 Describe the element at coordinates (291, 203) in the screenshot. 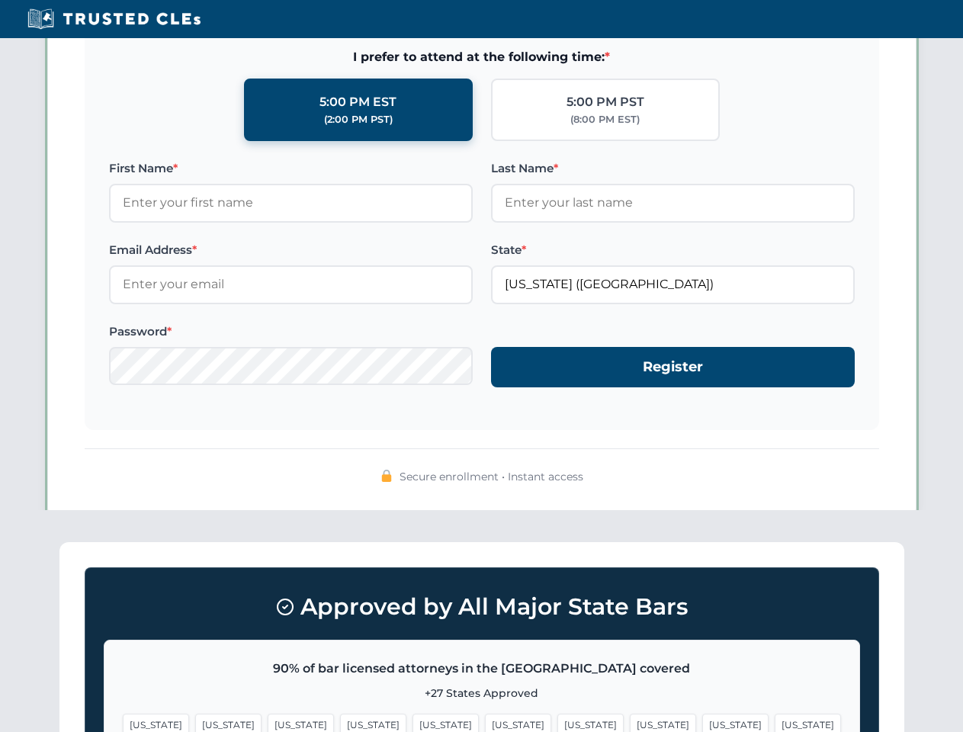

I see `input: Enter your first name` at that location.